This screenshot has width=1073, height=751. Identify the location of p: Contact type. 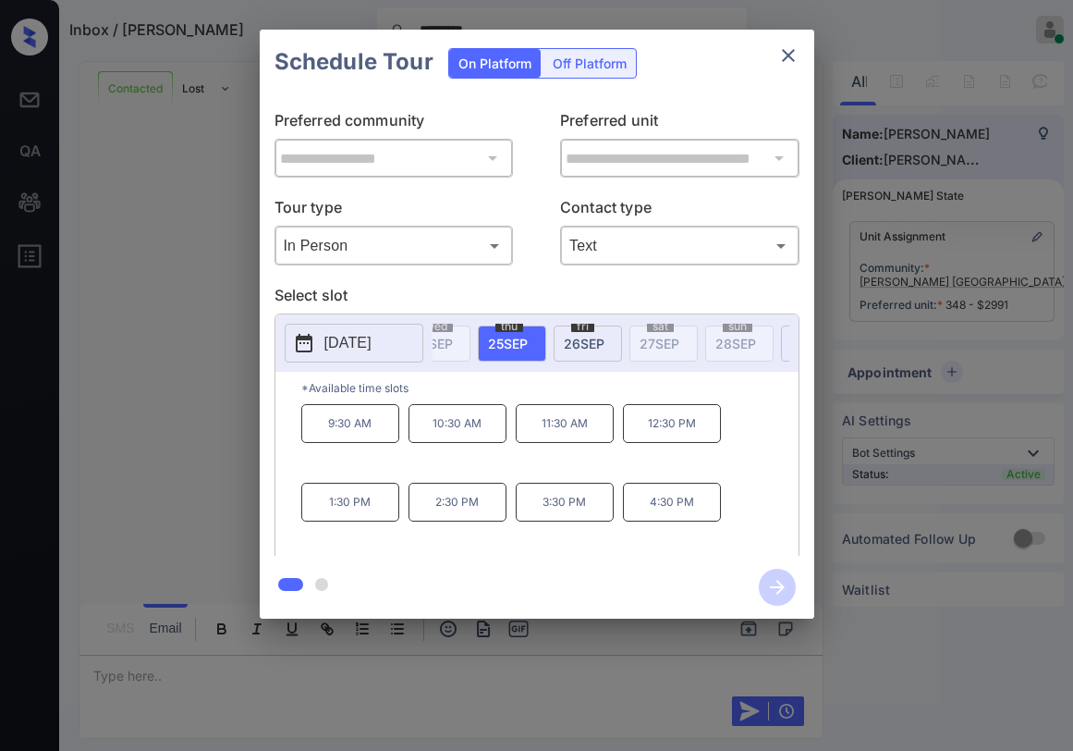
(679, 211).